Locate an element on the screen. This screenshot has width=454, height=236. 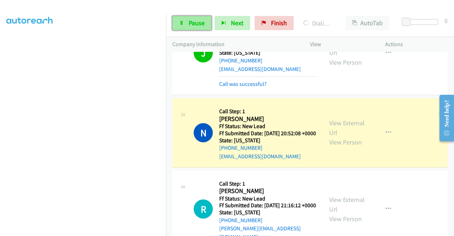
h1: R is located at coordinates (203, 209).